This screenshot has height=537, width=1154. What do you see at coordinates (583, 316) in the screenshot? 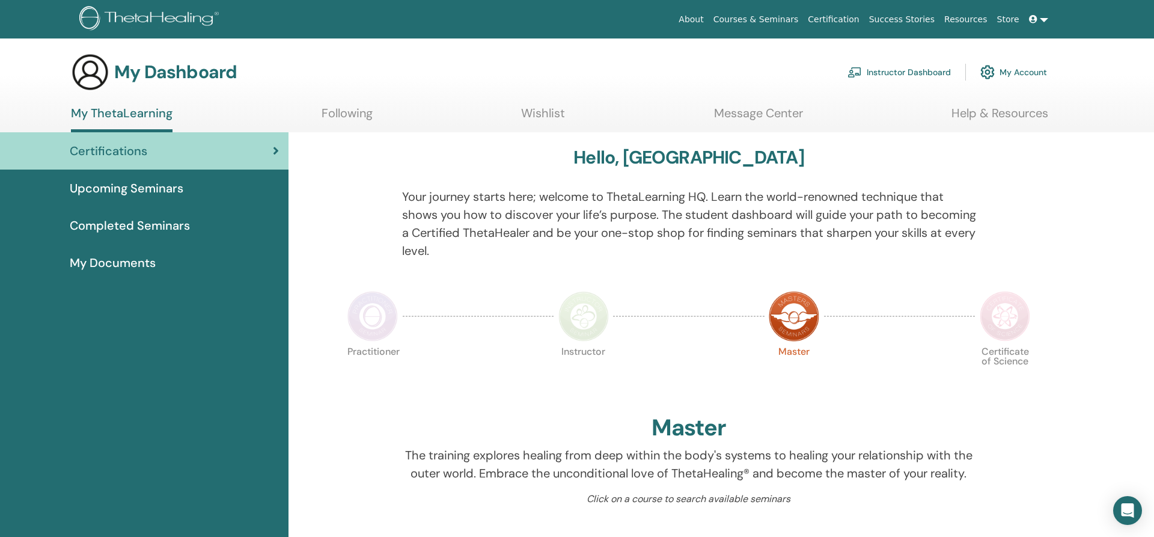
I see `img: Instructor` at bounding box center [583, 316].